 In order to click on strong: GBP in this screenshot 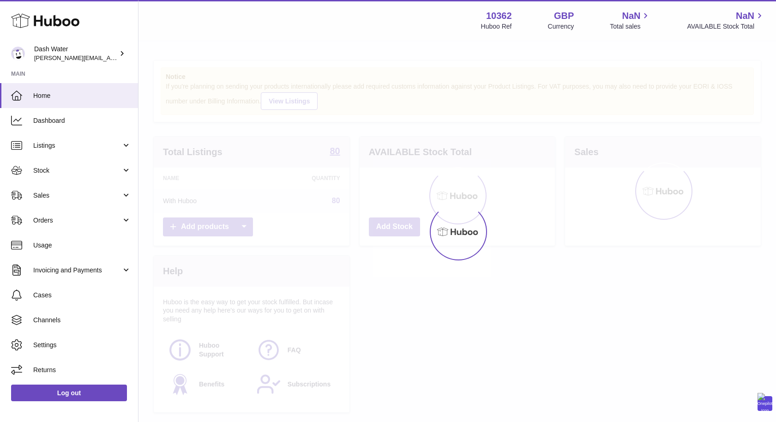, I will do `click(564, 16)`.